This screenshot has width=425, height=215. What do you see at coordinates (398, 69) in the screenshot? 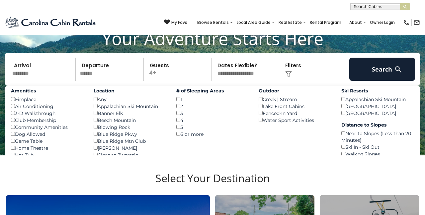
I see `img: search-regular-white.png` at bounding box center [398, 69].